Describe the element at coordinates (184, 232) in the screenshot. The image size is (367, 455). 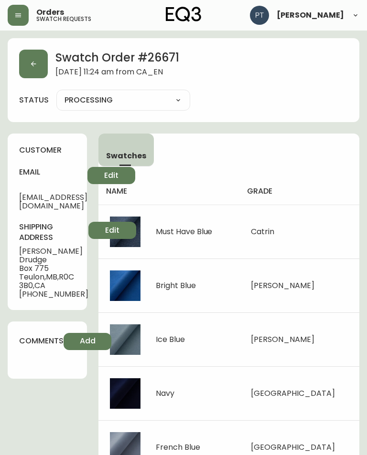
I see `div: Must Have Blue` at that location.